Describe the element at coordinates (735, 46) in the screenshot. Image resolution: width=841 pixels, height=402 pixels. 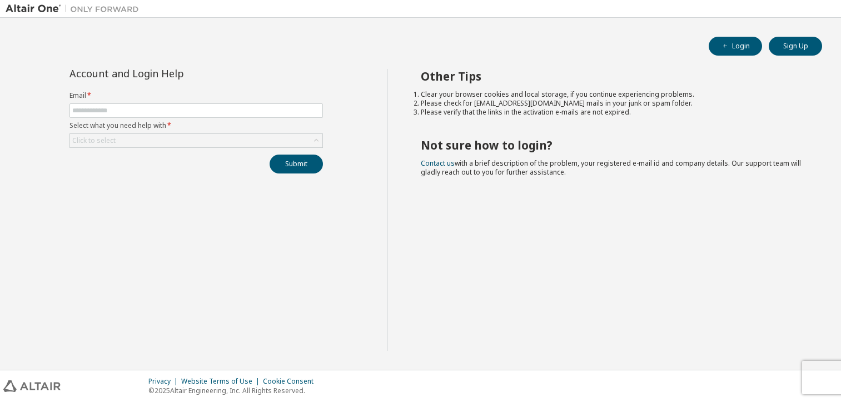
I see `button: Login` at that location.